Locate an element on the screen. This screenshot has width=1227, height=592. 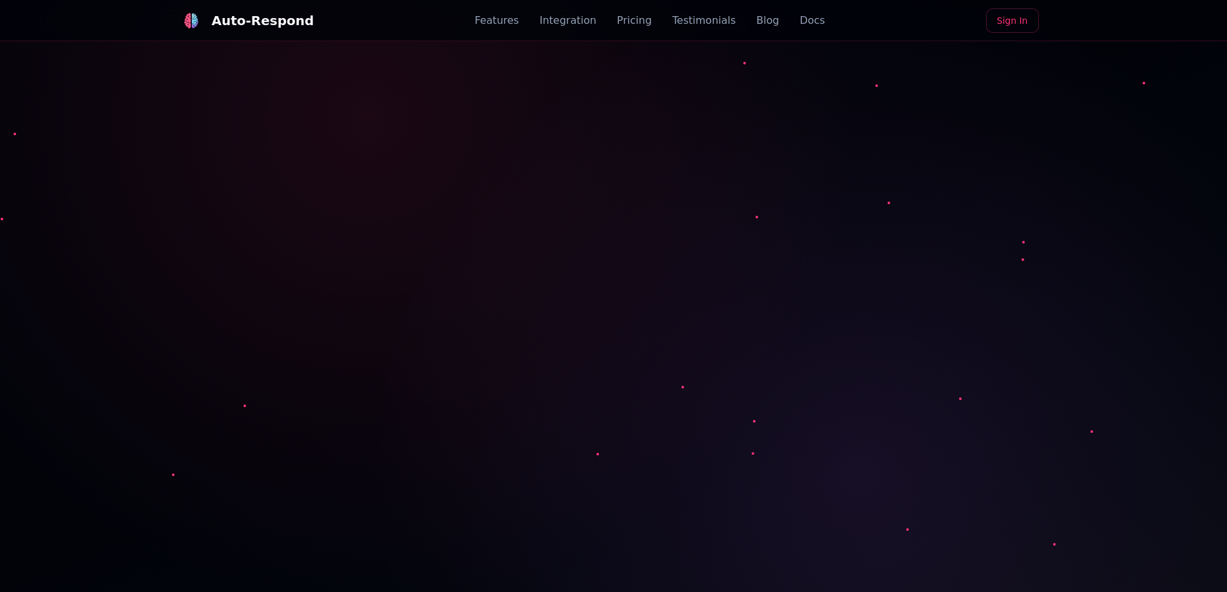
a: Pricing is located at coordinates (635, 21).